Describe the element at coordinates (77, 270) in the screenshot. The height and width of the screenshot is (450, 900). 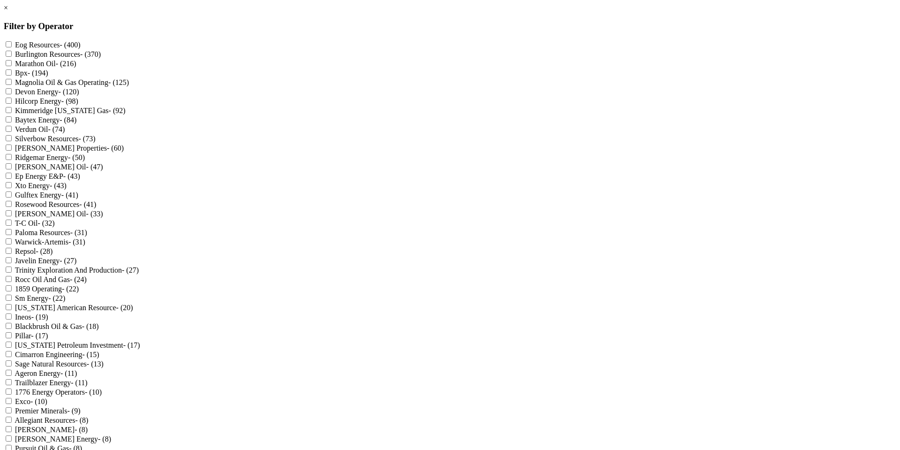
I see `label: Trinity Exploration And Production` at that location.